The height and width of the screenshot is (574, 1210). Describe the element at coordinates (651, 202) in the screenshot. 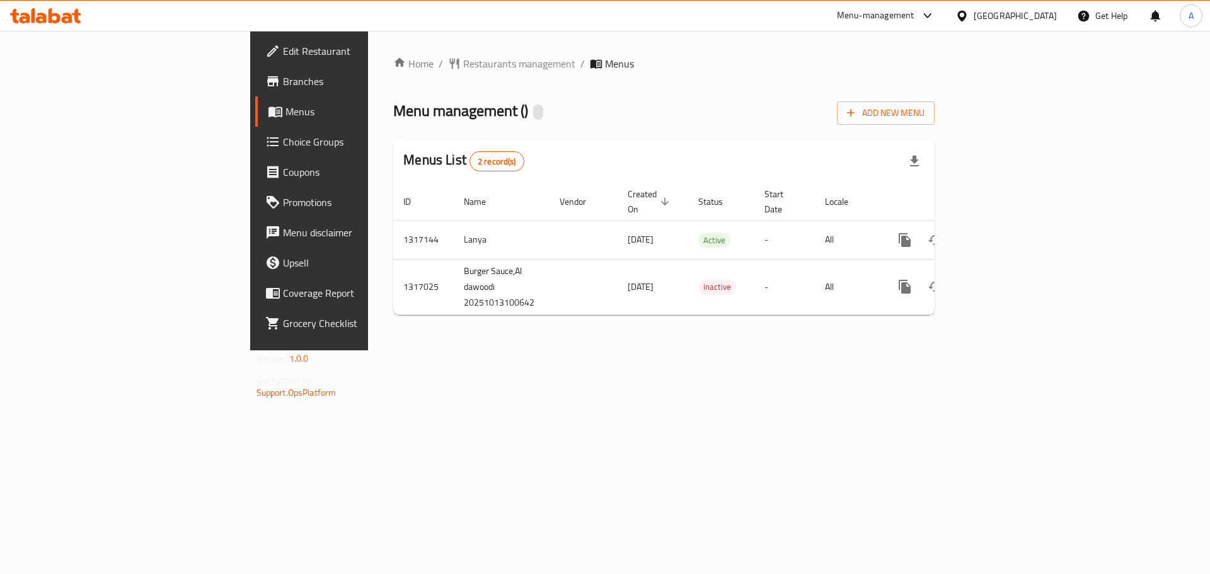

I see `span: Created On` at that location.